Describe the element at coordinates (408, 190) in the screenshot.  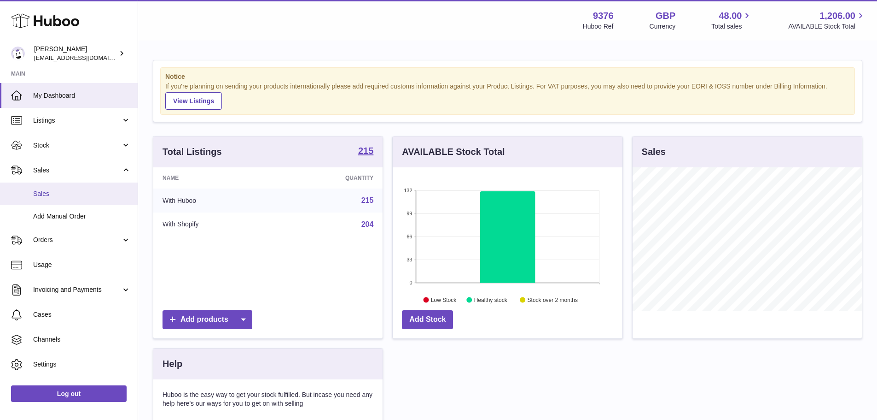
I see `text: 132` at that location.